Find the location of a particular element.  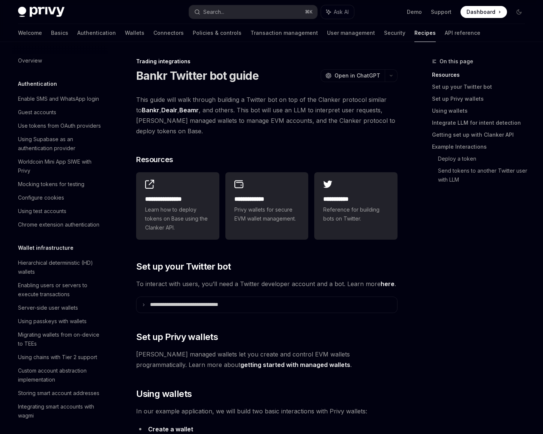

div: Chrome extension authentication is located at coordinates (58, 225).